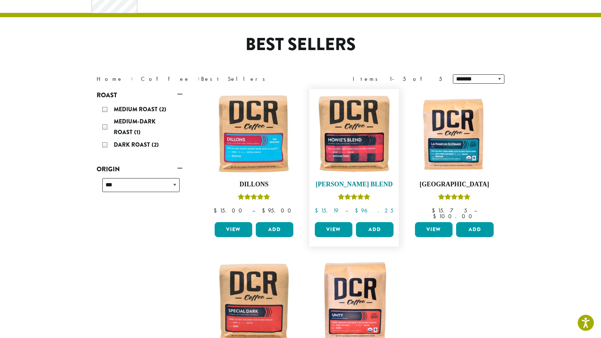  I want to click on img: Howies-Blend-12oz-300x300.jpg, so click(354, 134).